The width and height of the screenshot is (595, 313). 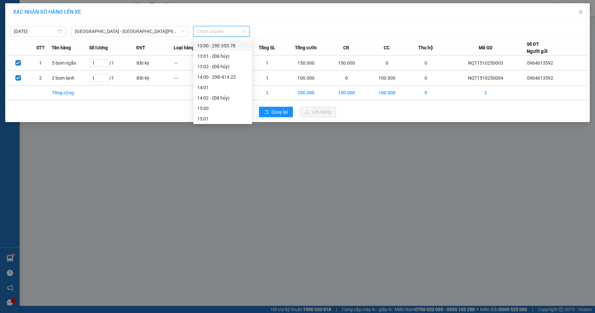 What do you see at coordinates (47, 12) in the screenshot?
I see `span: XÁC NHẬN SỐ HÀNG LÊN XE` at bounding box center [47, 12].